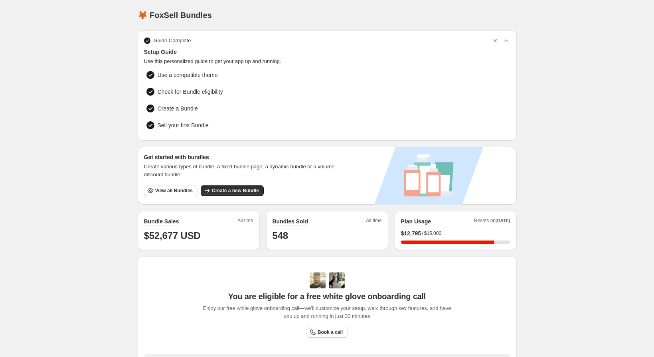 This screenshot has height=357, width=654. Describe the element at coordinates (188, 75) in the screenshot. I see `span: Use a compatible theme` at that location.